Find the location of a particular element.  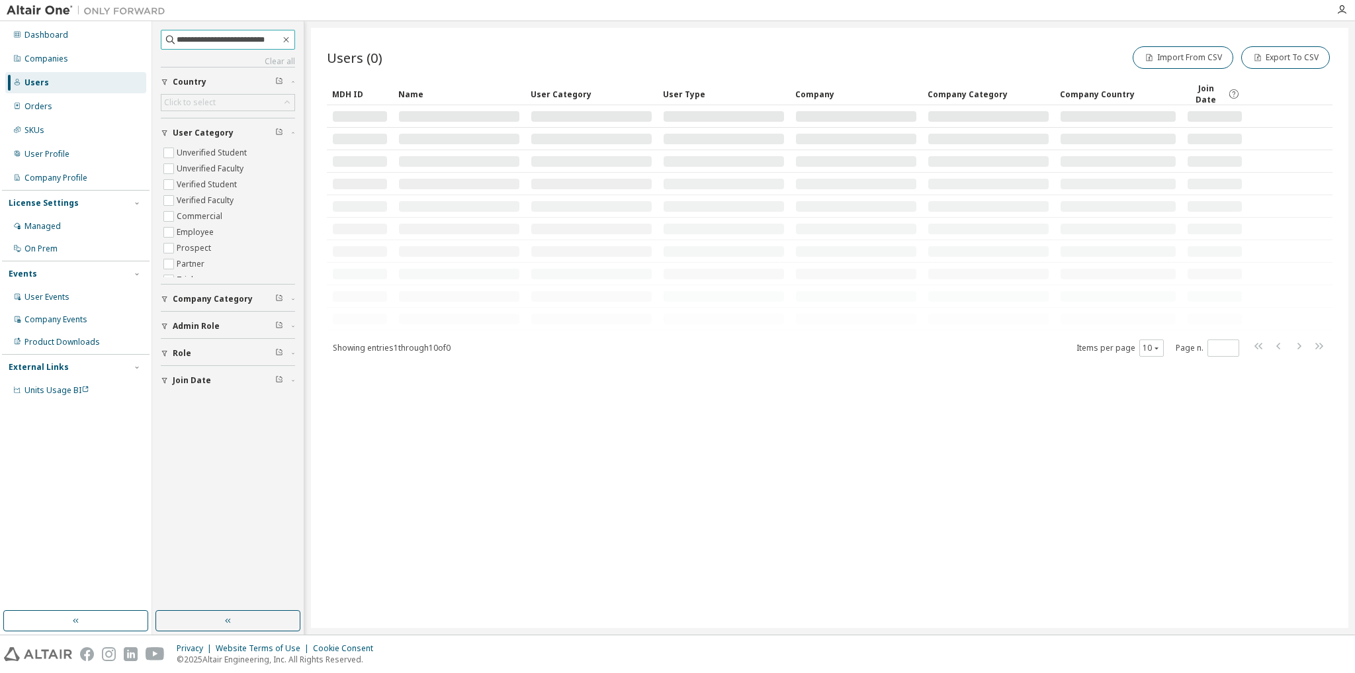

div: Managed is located at coordinates (42, 226).